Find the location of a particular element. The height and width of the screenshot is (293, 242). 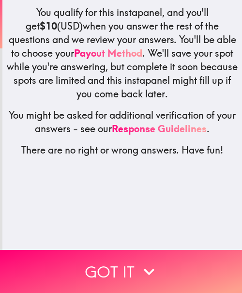

a: Payout Method is located at coordinates (108, 53).